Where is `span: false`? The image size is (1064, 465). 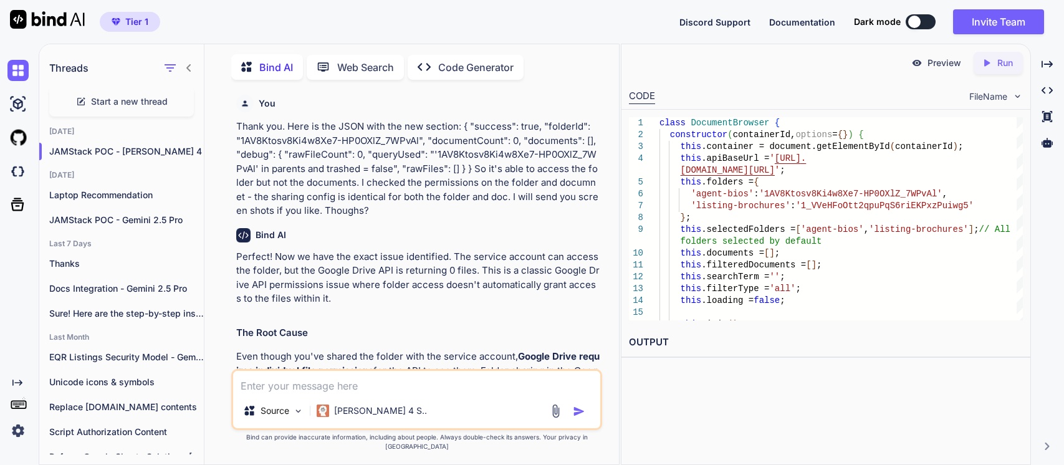 span: false is located at coordinates (767, 300).